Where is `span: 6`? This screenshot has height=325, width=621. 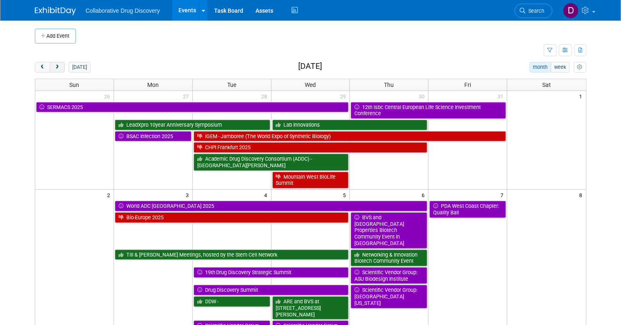
span: 6 is located at coordinates (425, 195).